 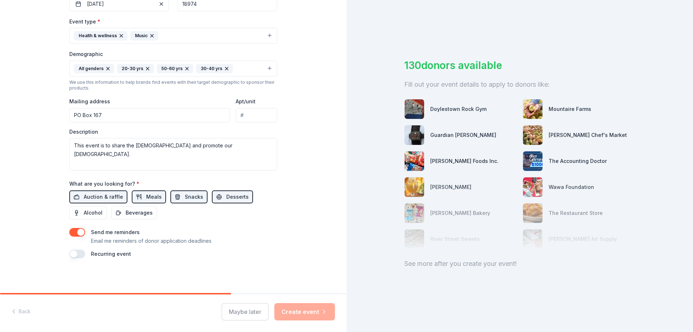 What do you see at coordinates (173, 85) in the screenshot?
I see `div: We use this information to help brands find events with their target demographic to sponsor their...` at bounding box center [173, 85].